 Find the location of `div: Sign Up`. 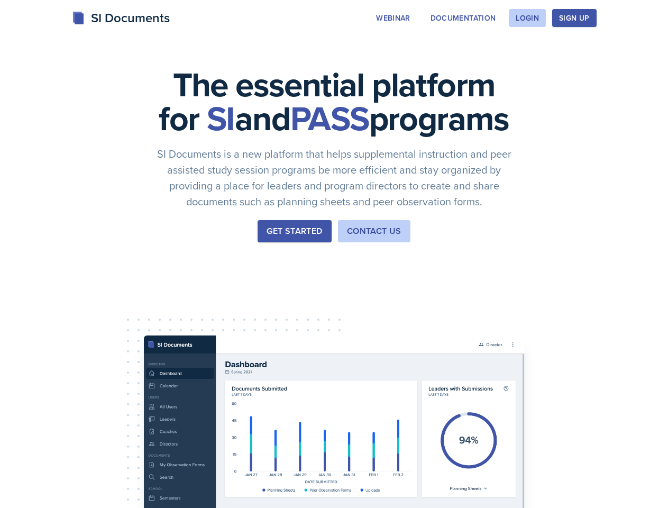

div: Sign Up is located at coordinates (574, 18).